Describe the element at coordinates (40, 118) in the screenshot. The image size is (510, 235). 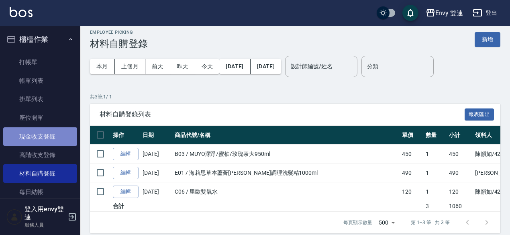
I see `a: 座位開單` at that location.